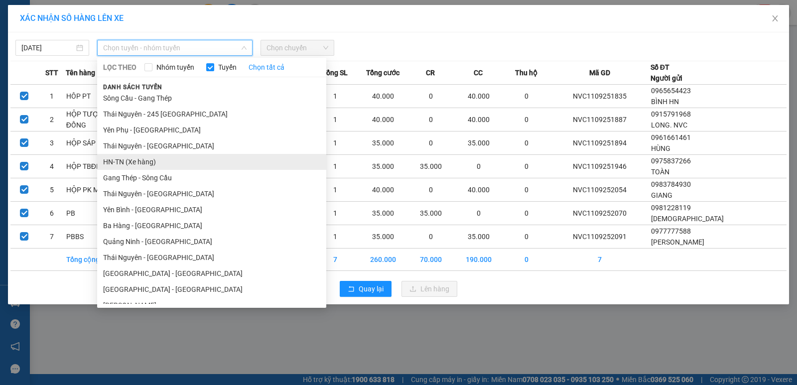  Describe the element at coordinates (91, 143) in the screenshot. I see `td: HỘP SÁP` at that location.